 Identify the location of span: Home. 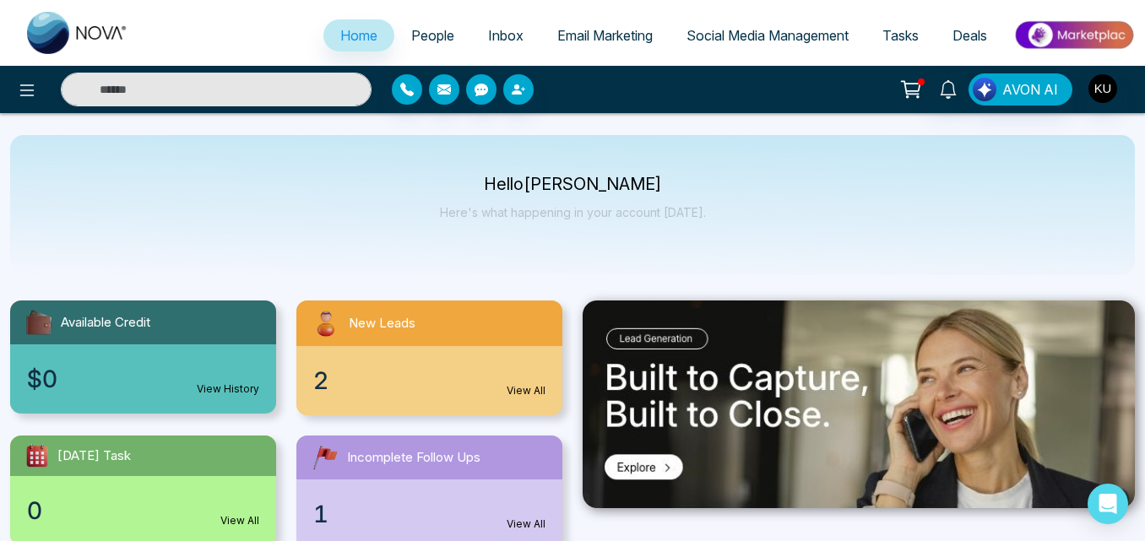
(359, 35).